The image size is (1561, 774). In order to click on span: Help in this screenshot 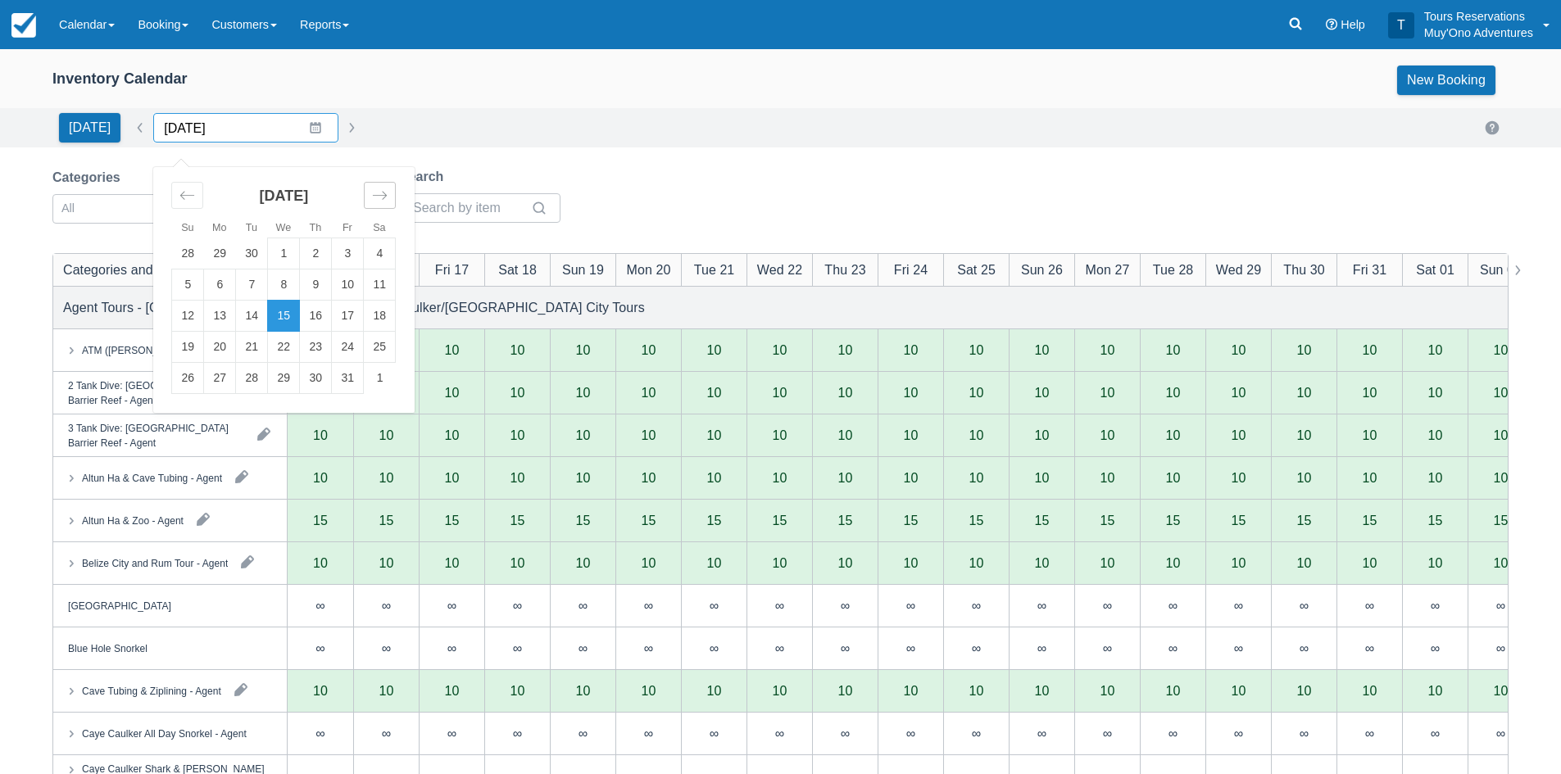, I will do `click(1353, 25)`.